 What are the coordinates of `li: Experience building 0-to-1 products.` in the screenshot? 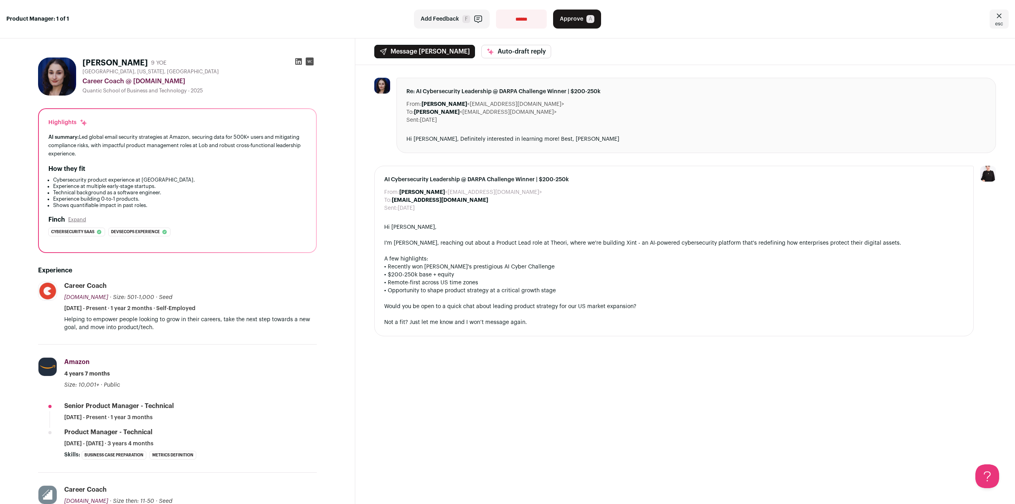 It's located at (180, 199).